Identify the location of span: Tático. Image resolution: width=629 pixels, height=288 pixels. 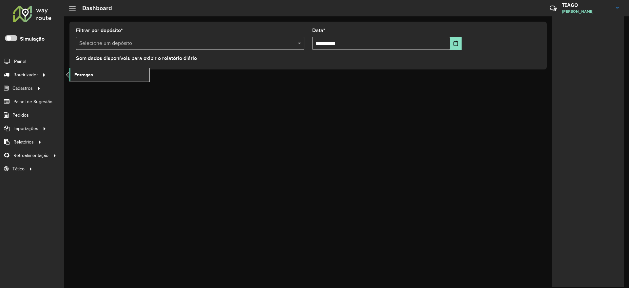
(18, 169).